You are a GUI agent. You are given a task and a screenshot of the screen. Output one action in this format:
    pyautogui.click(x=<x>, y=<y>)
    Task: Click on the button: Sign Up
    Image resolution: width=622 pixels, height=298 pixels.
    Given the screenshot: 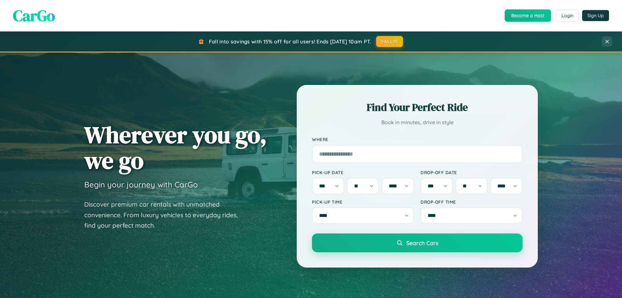 What is the action you would take?
    pyautogui.click(x=596, y=16)
    